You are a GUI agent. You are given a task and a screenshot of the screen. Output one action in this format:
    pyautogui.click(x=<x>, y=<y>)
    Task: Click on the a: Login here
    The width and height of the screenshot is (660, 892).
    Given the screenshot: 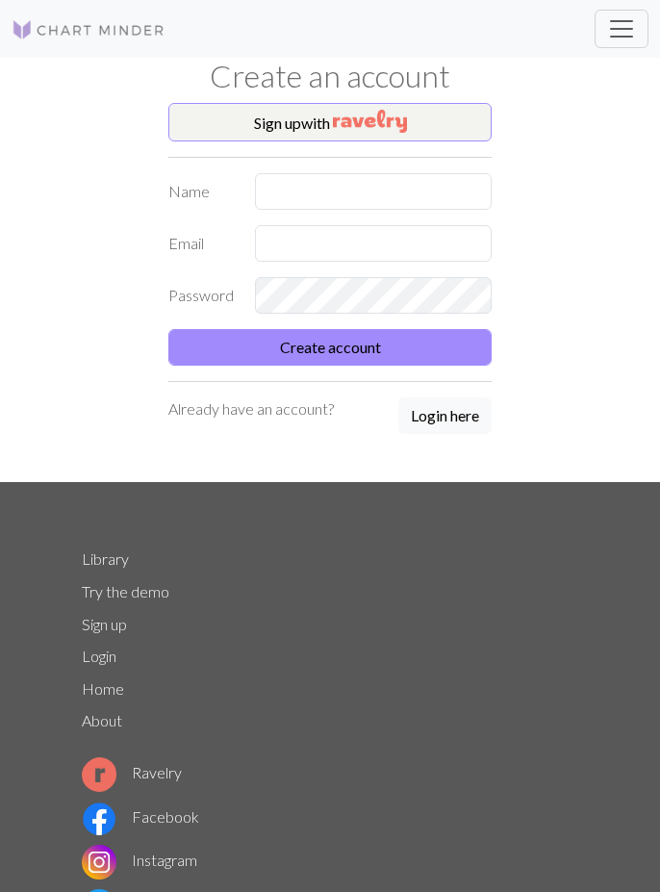 What is the action you would take?
    pyautogui.click(x=445, y=417)
    